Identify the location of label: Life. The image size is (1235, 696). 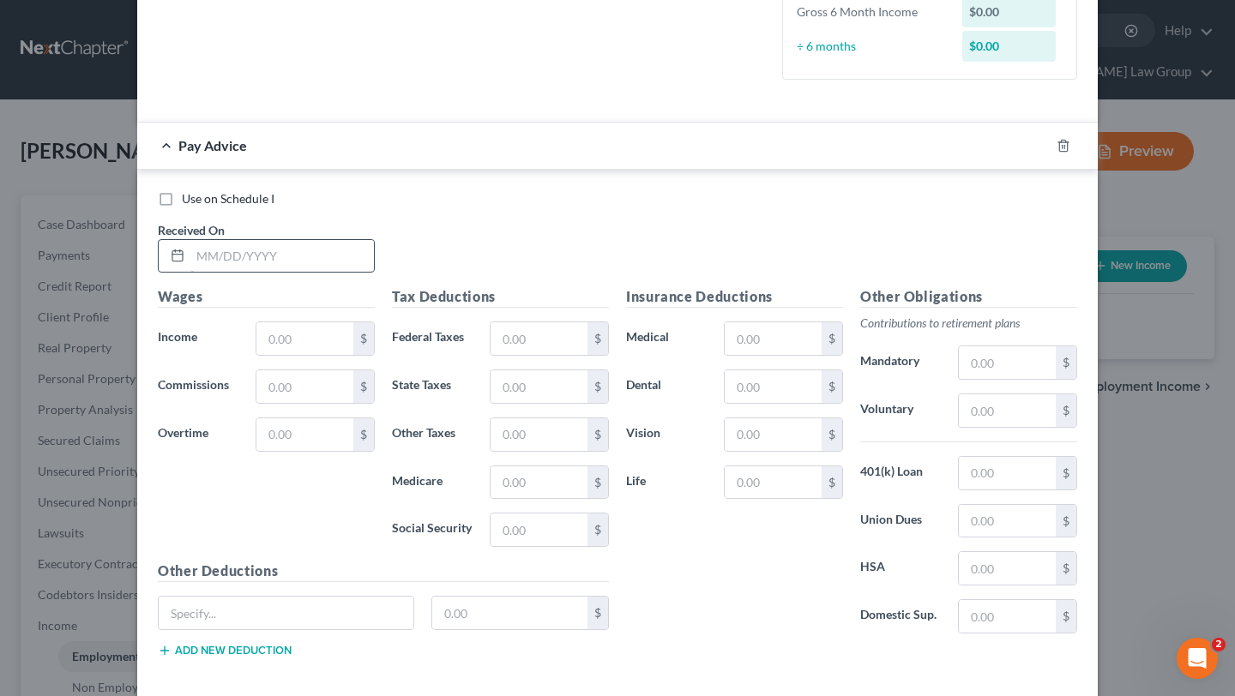
(666, 483).